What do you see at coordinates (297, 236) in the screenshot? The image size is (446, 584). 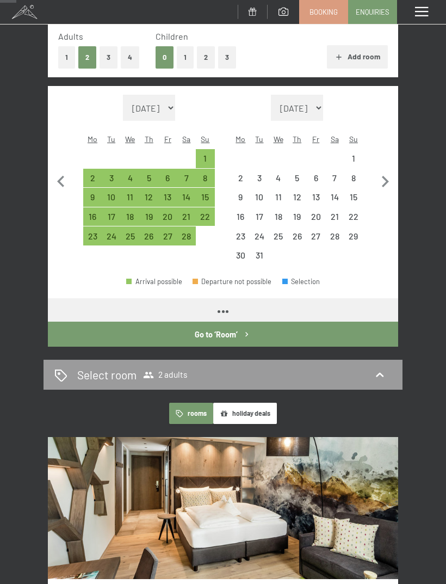 I see `div: Thu Mar 26 2026` at bounding box center [297, 236].